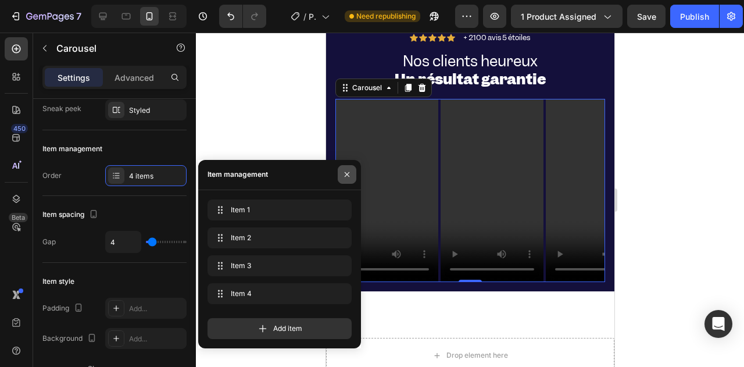 The height and width of the screenshot is (367, 744). I want to click on div: Item spacing, so click(72, 215).